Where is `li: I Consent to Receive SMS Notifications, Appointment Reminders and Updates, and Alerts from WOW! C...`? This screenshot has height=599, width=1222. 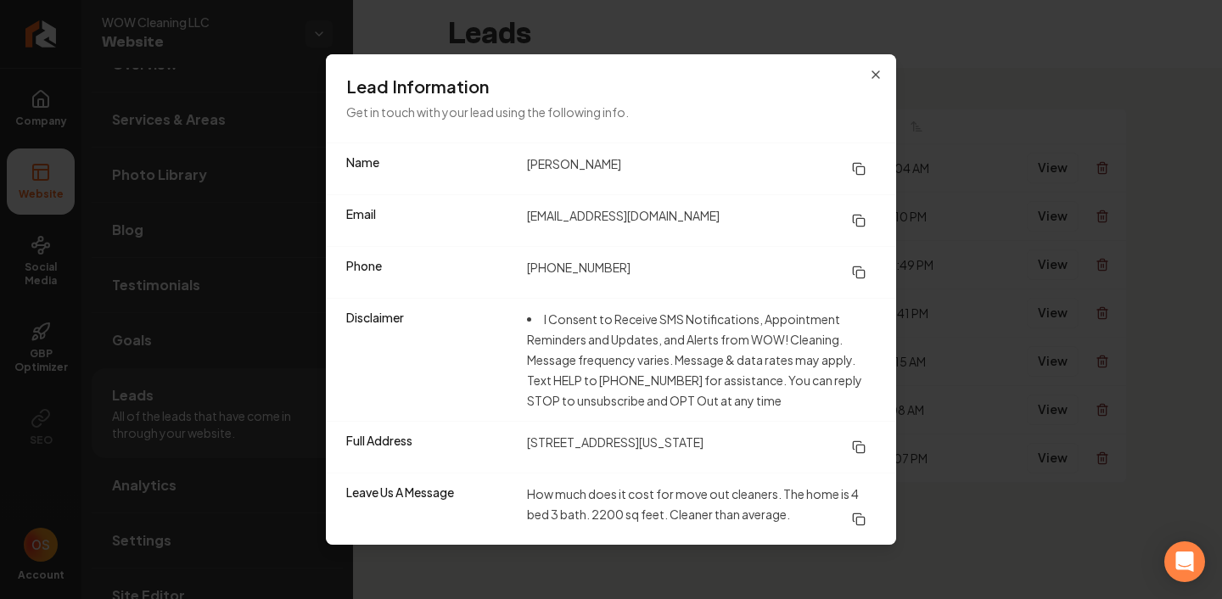
li: I Consent to Receive SMS Notifications, Appointment Reminders and Updates, and Alerts from WOW! C... is located at coordinates (701, 360).